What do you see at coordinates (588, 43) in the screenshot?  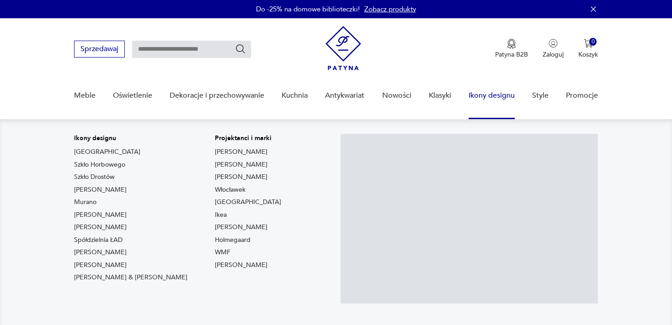 I see `img: Ikona koszyka` at bounding box center [588, 43].